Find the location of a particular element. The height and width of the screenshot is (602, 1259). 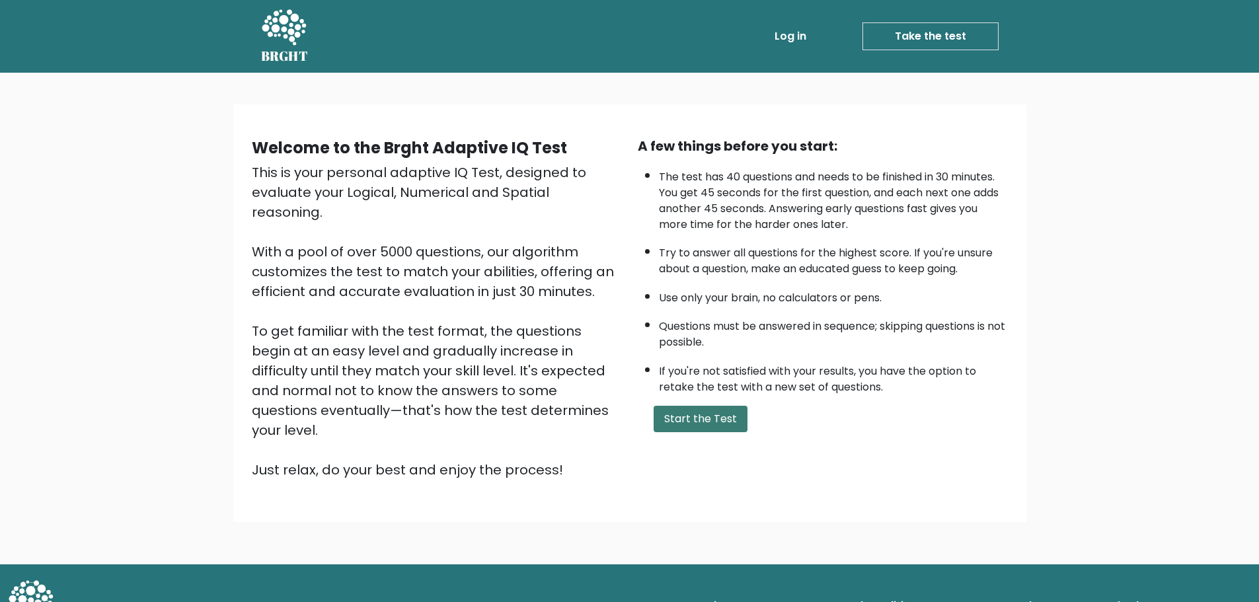

li: Try to answer all questions for the highest score. If you're unsure about a question, make an edu... is located at coordinates (833, 258).